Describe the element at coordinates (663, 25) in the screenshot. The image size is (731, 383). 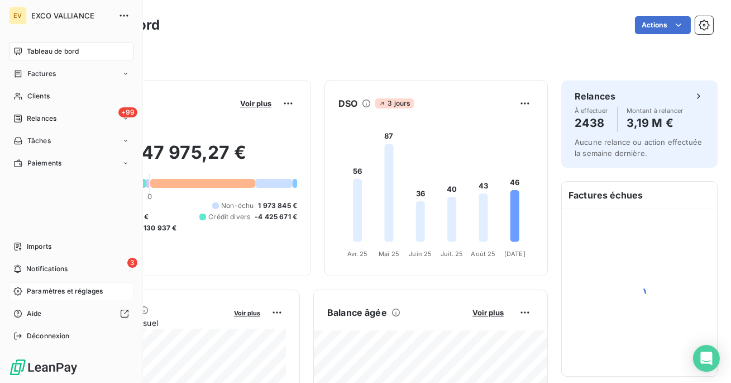
I see `button: Actions` at that location.